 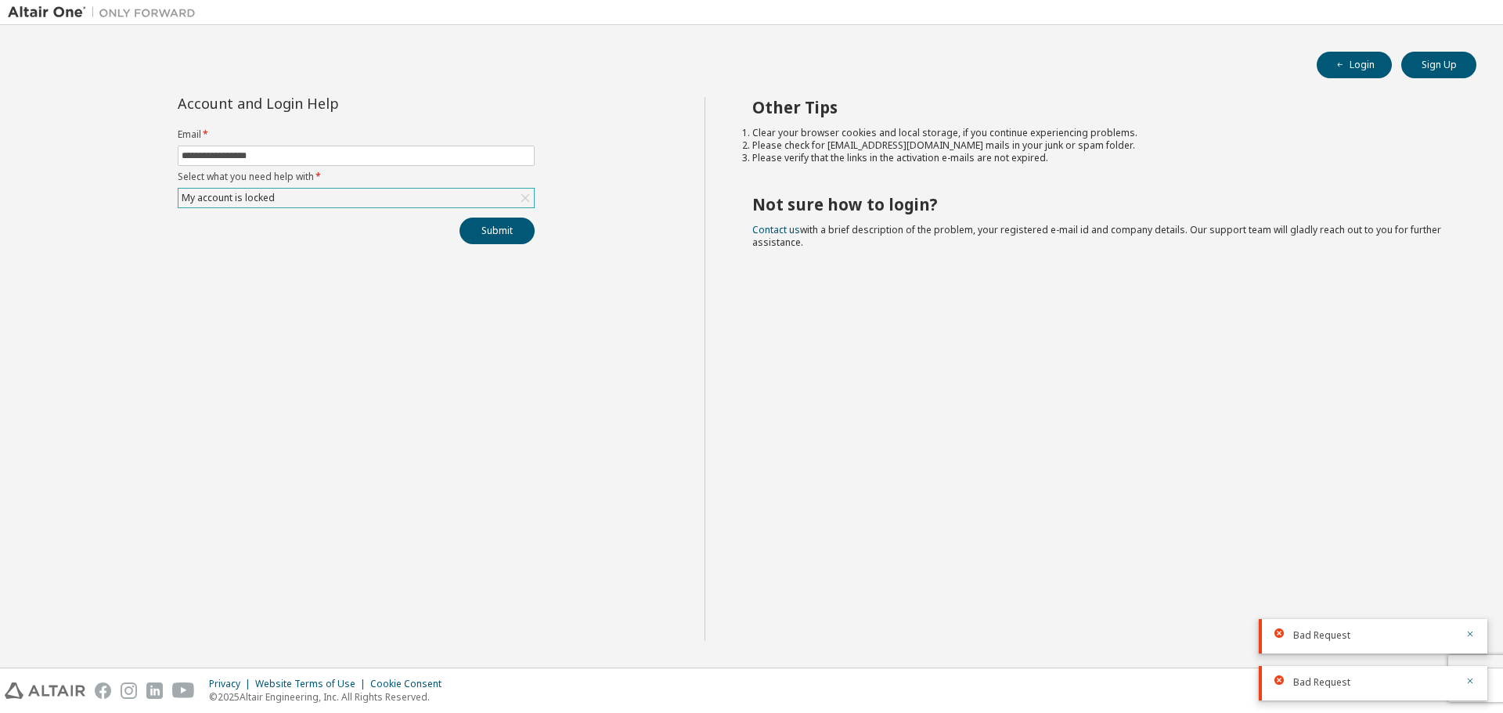 I want to click on p: © 2025 Altair Engineering, Inc. All Rights Reserved., so click(x=330, y=697).